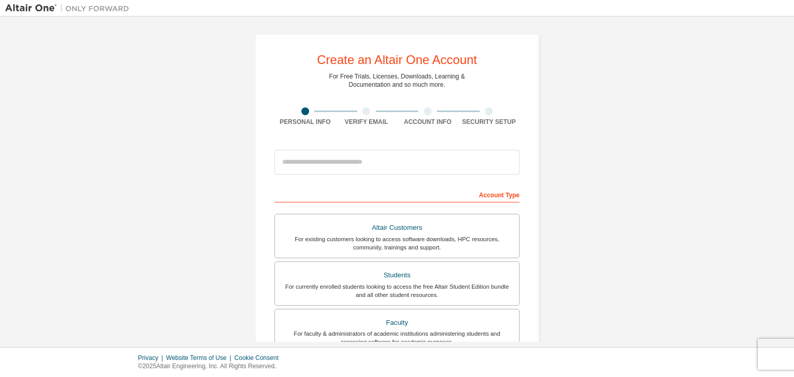  What do you see at coordinates (397, 81) in the screenshot?
I see `div: For Free Trials, Licenses, Downloads, Learning & Documentation and so much more.` at bounding box center [397, 81].